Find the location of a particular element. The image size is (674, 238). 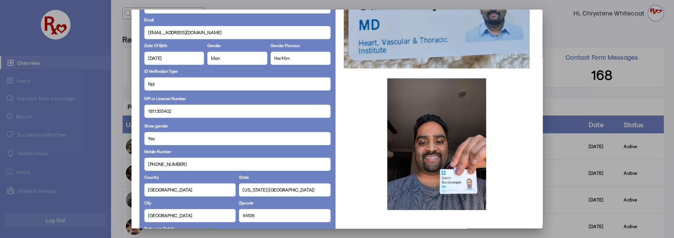

label: Date Of Birth is located at coordinates (156, 45).